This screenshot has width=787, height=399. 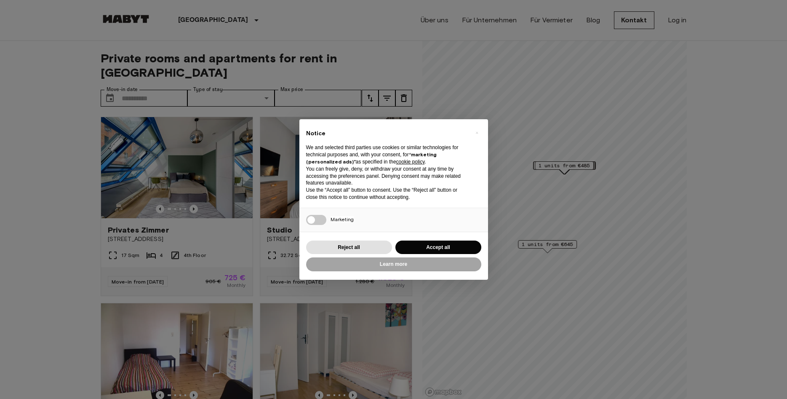 I want to click on button: Reject all, so click(x=349, y=247).